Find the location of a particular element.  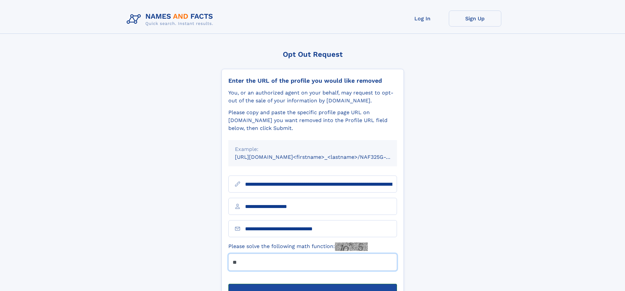

div: Example: is located at coordinates (313, 149).